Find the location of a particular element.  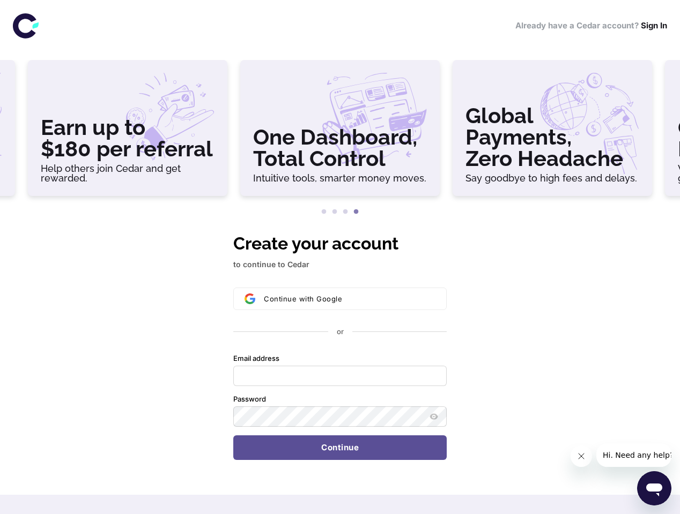

p: to continue to Cedar is located at coordinates (340, 265).